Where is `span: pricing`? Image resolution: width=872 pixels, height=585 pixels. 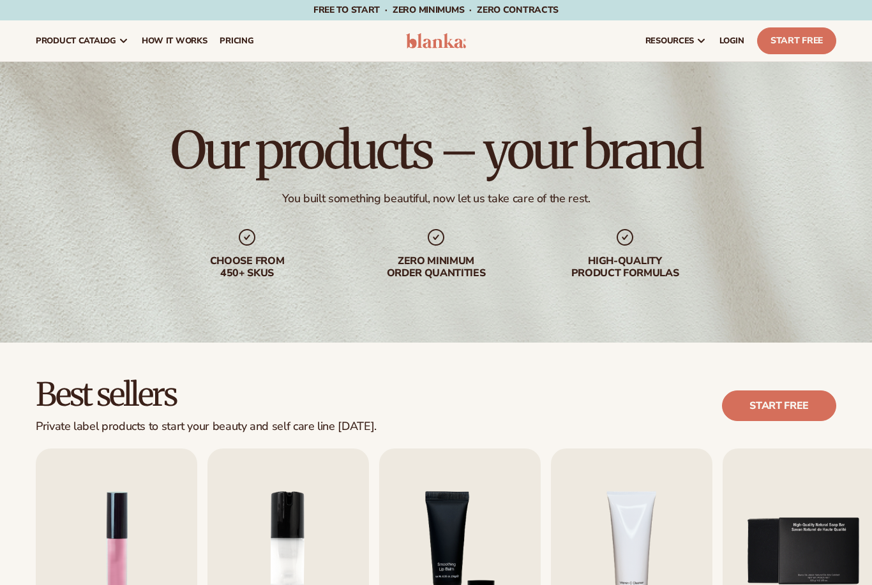
span: pricing is located at coordinates (236, 41).